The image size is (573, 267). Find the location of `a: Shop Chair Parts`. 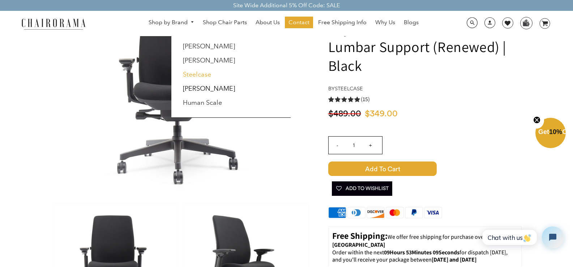

a: Shop Chair Parts is located at coordinates (225, 22).